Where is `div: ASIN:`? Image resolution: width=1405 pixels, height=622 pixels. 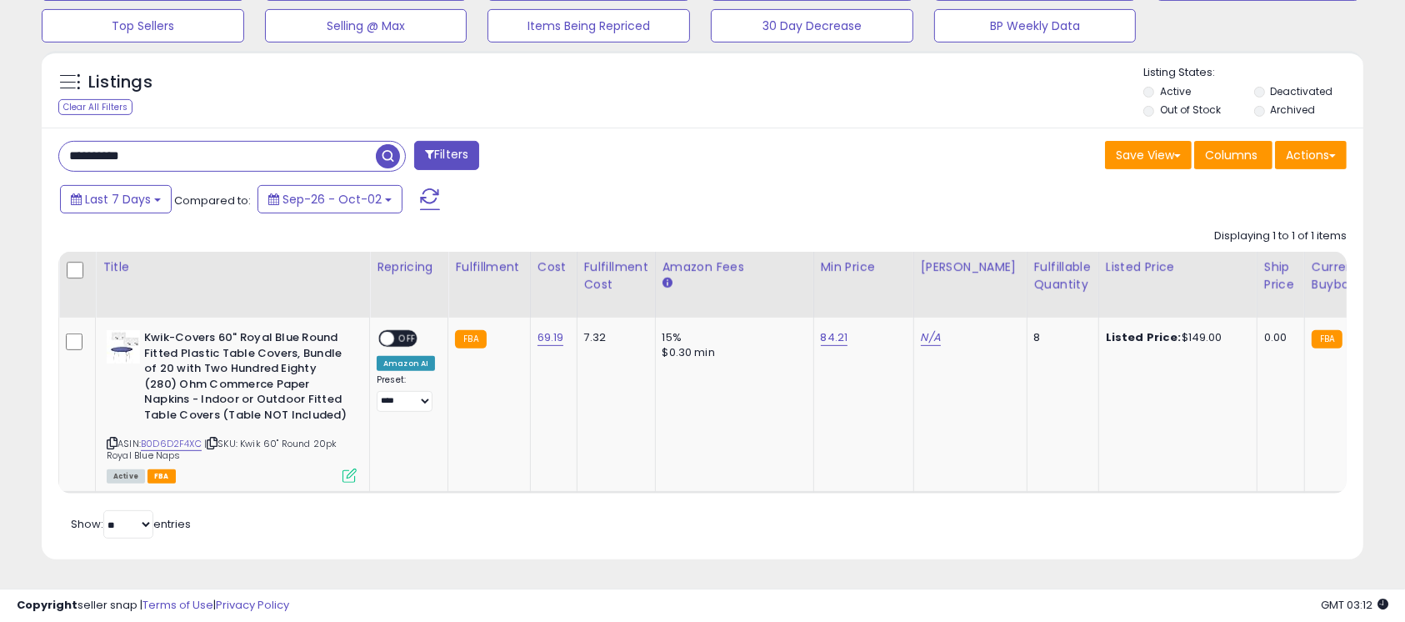
div: ASIN: is located at coordinates (232, 405).